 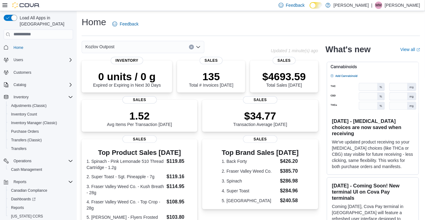 I want to click on a: Feedback, so click(x=125, y=24).